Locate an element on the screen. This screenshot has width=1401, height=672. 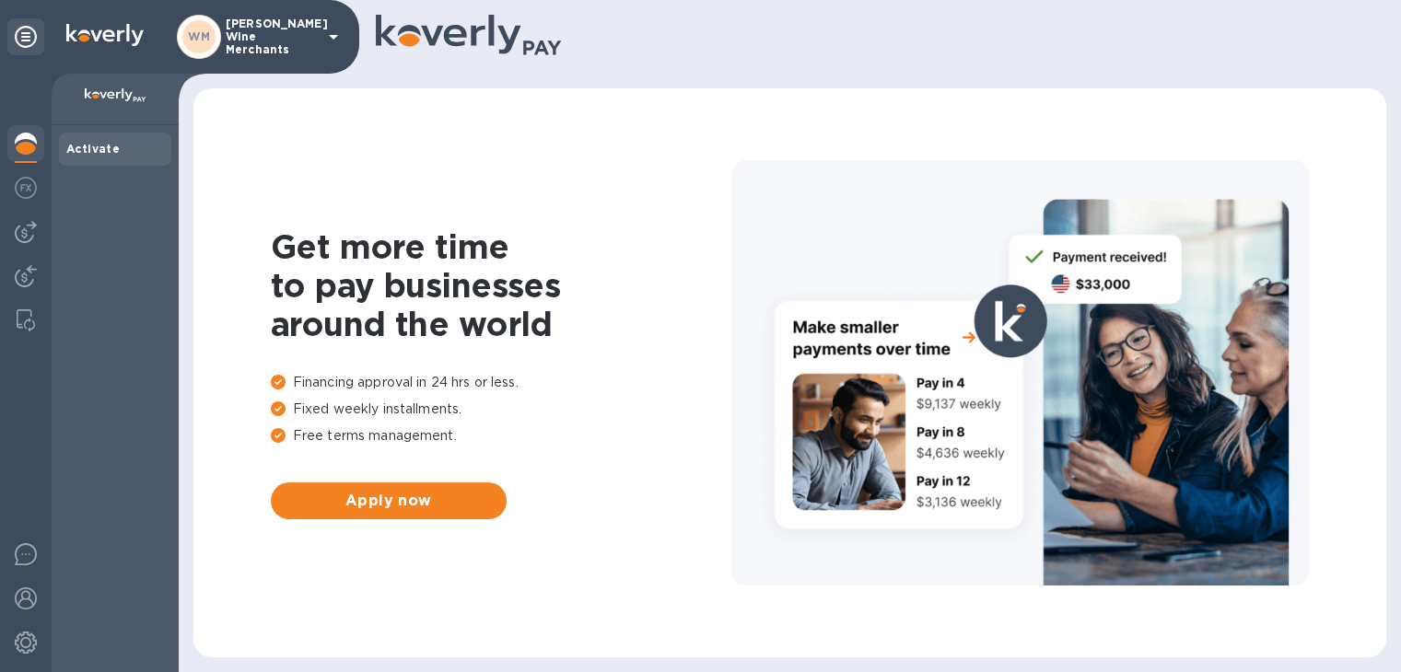
span: Apply now is located at coordinates (389, 501).